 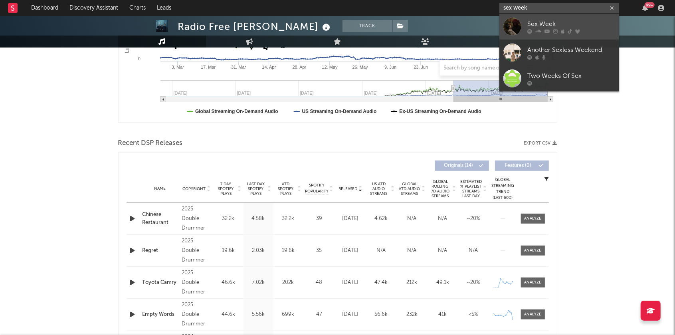 I want to click on input: Search for artists, so click(x=559, y=8).